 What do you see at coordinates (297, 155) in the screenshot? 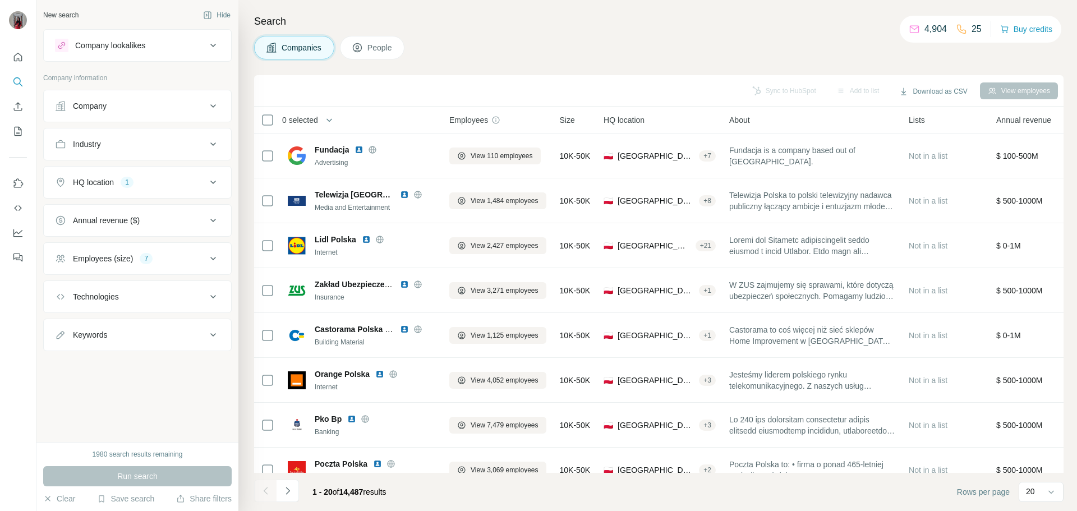
I see `img: Logo of Fundacja` at bounding box center [297, 155].